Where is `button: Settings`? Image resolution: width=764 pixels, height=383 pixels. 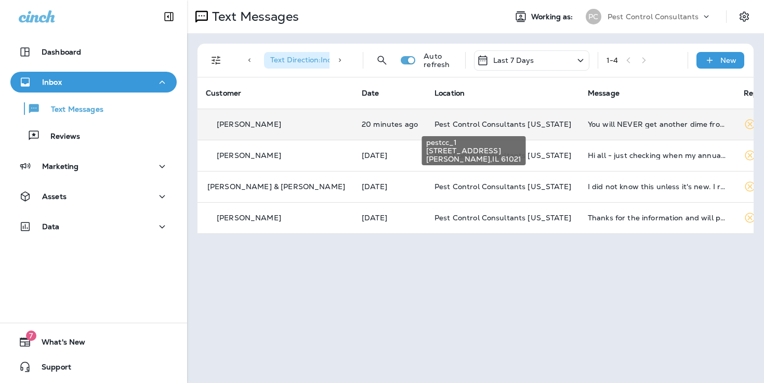
button: Settings is located at coordinates (745, 17).